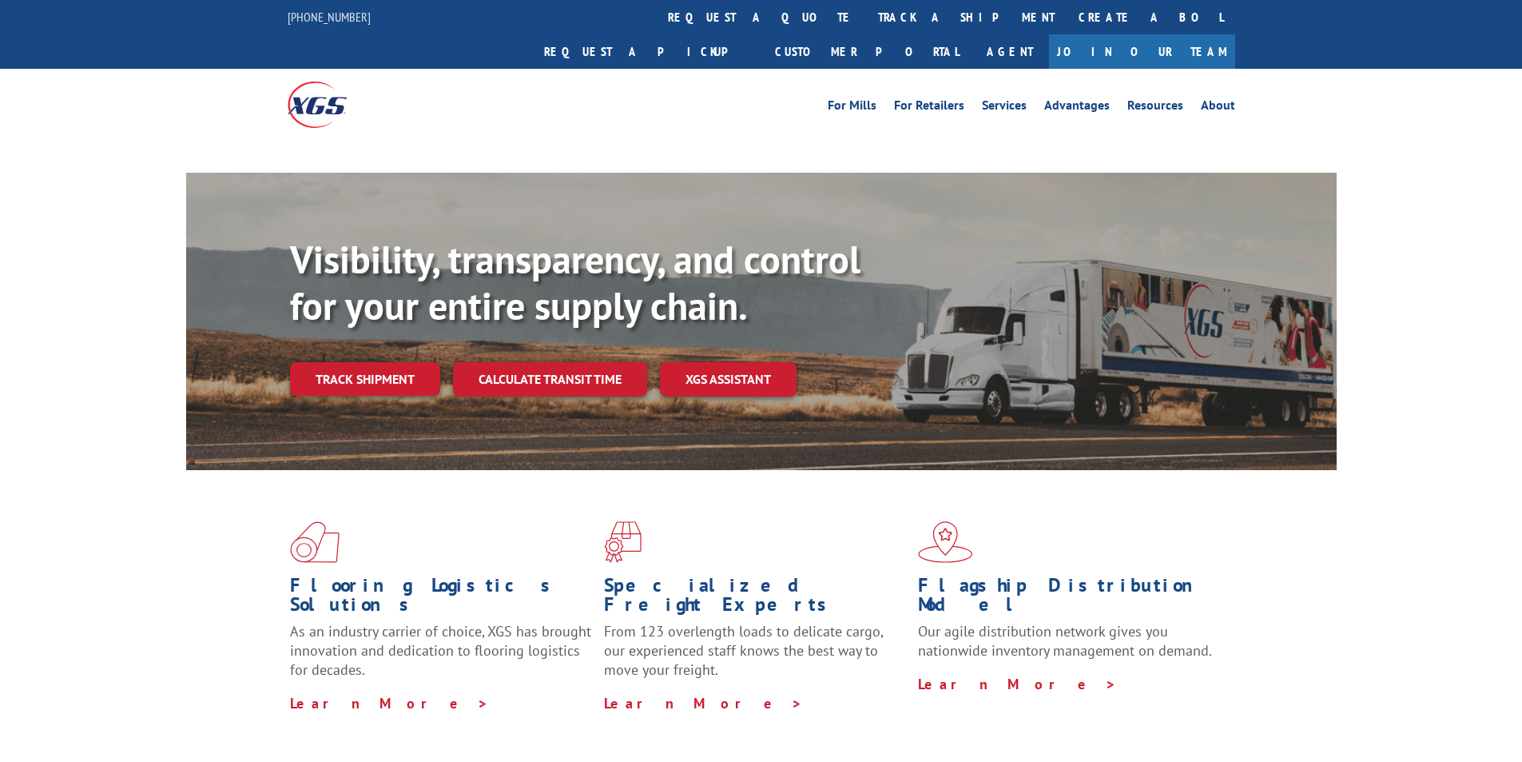 The width and height of the screenshot is (1522, 762). What do you see at coordinates (1142, 51) in the screenshot?
I see `a: Join Our Team` at bounding box center [1142, 51].